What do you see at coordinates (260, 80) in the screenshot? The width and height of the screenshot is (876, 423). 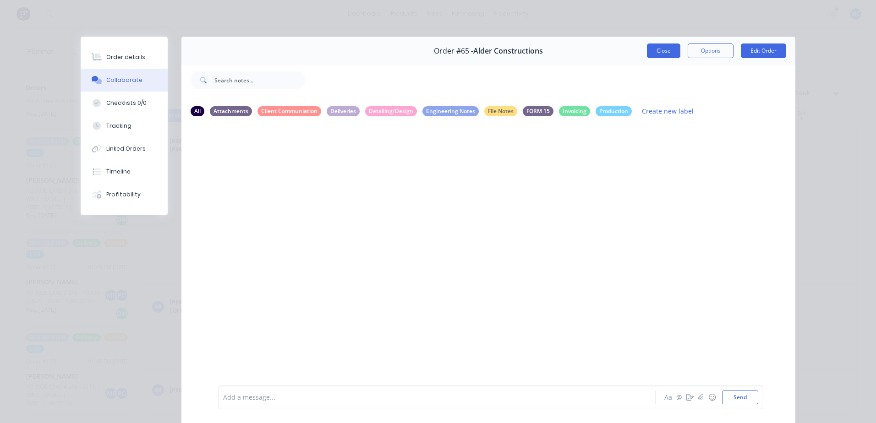 I see `input: Search notes...` at bounding box center [260, 80].